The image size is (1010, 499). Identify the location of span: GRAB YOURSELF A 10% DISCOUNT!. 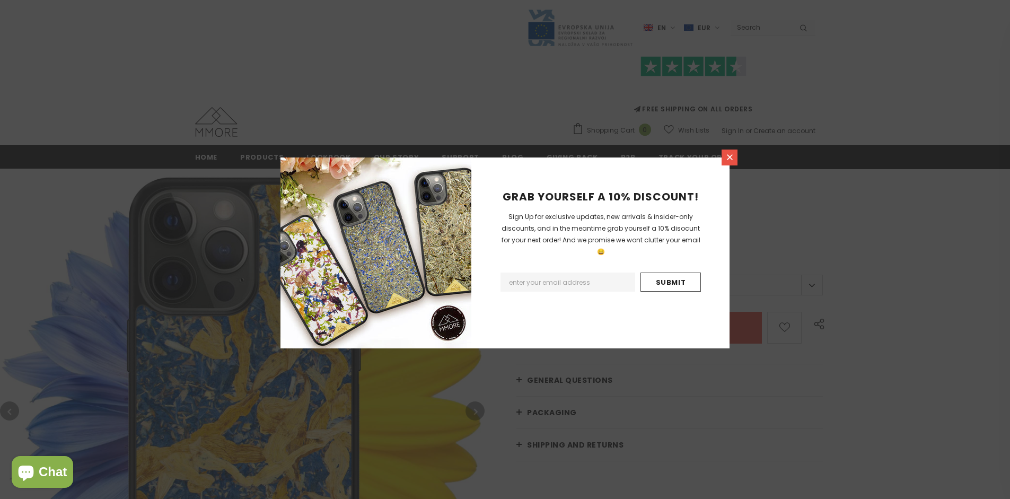
(601, 197).